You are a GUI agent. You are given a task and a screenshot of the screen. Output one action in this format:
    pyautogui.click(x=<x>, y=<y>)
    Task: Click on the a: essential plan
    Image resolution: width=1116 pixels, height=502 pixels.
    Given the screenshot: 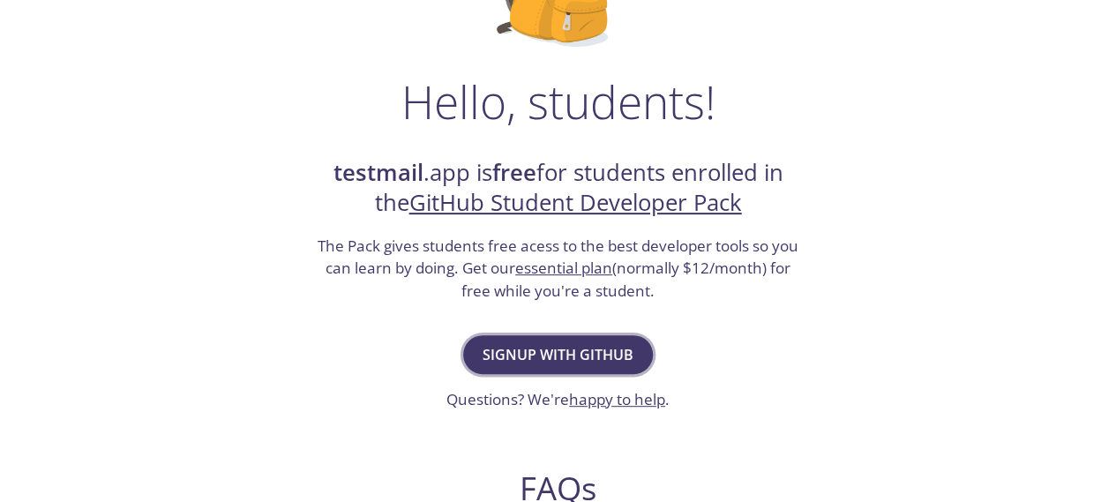 What is the action you would take?
    pyautogui.click(x=564, y=267)
    